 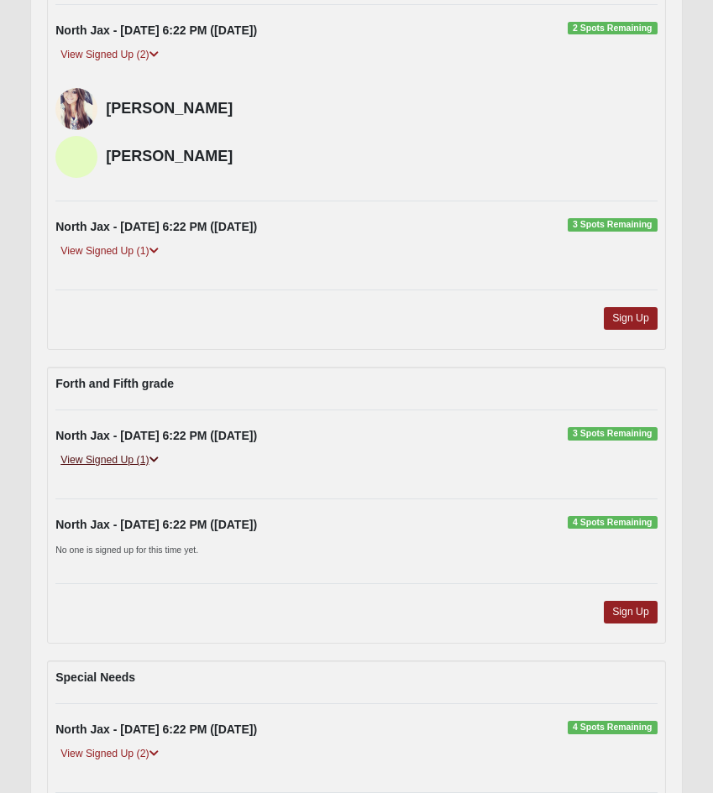 I want to click on strong: Special Needs, so click(x=95, y=677).